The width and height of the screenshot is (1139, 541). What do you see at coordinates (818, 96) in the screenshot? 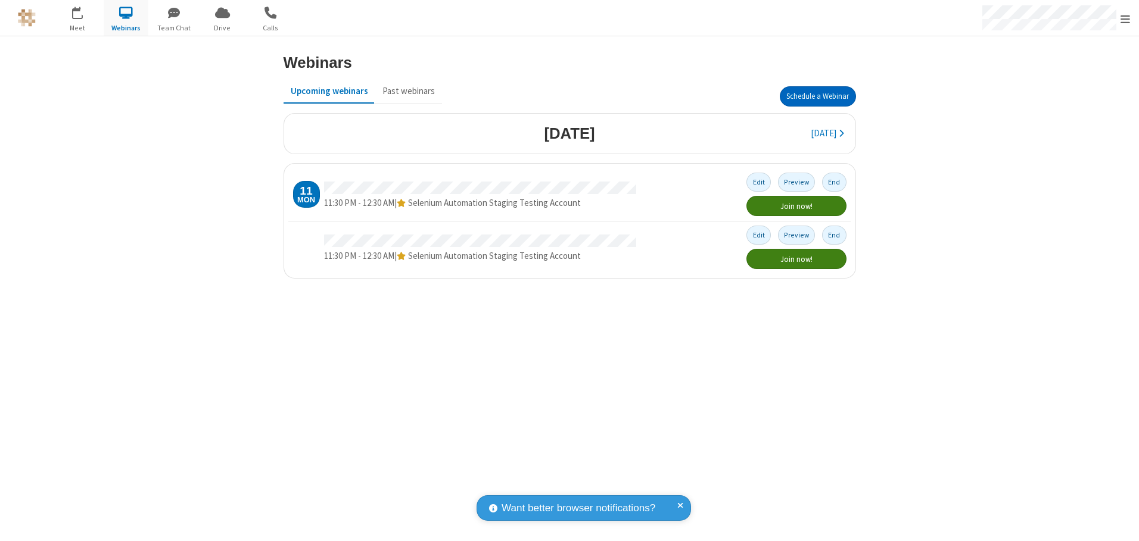
I see `button: Schedule a Webinar` at bounding box center [818, 96].